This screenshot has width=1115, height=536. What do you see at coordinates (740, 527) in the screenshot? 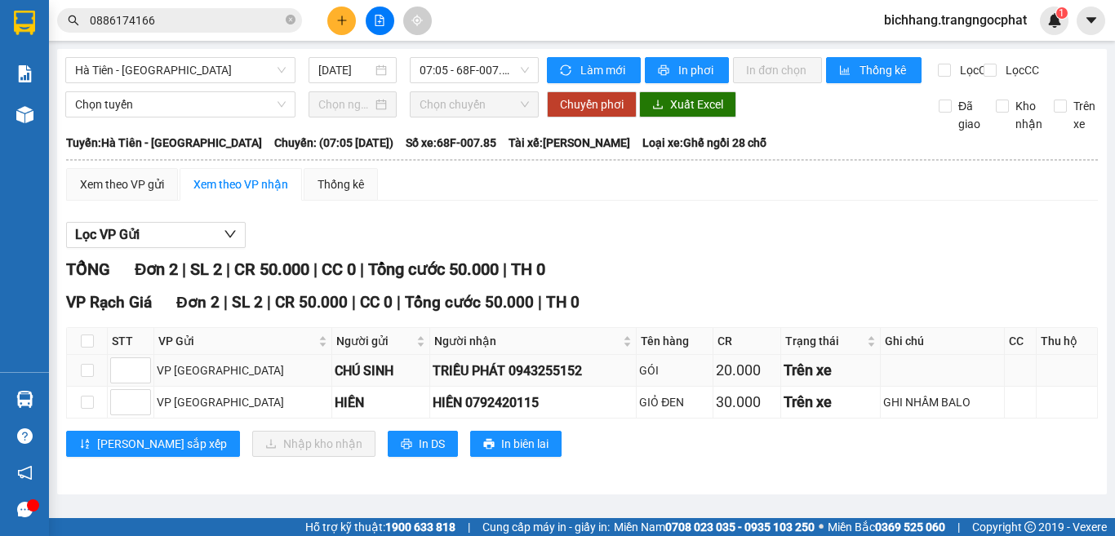
I see `strong: 0708 023 035 - 0935 103 250` at bounding box center [740, 527].